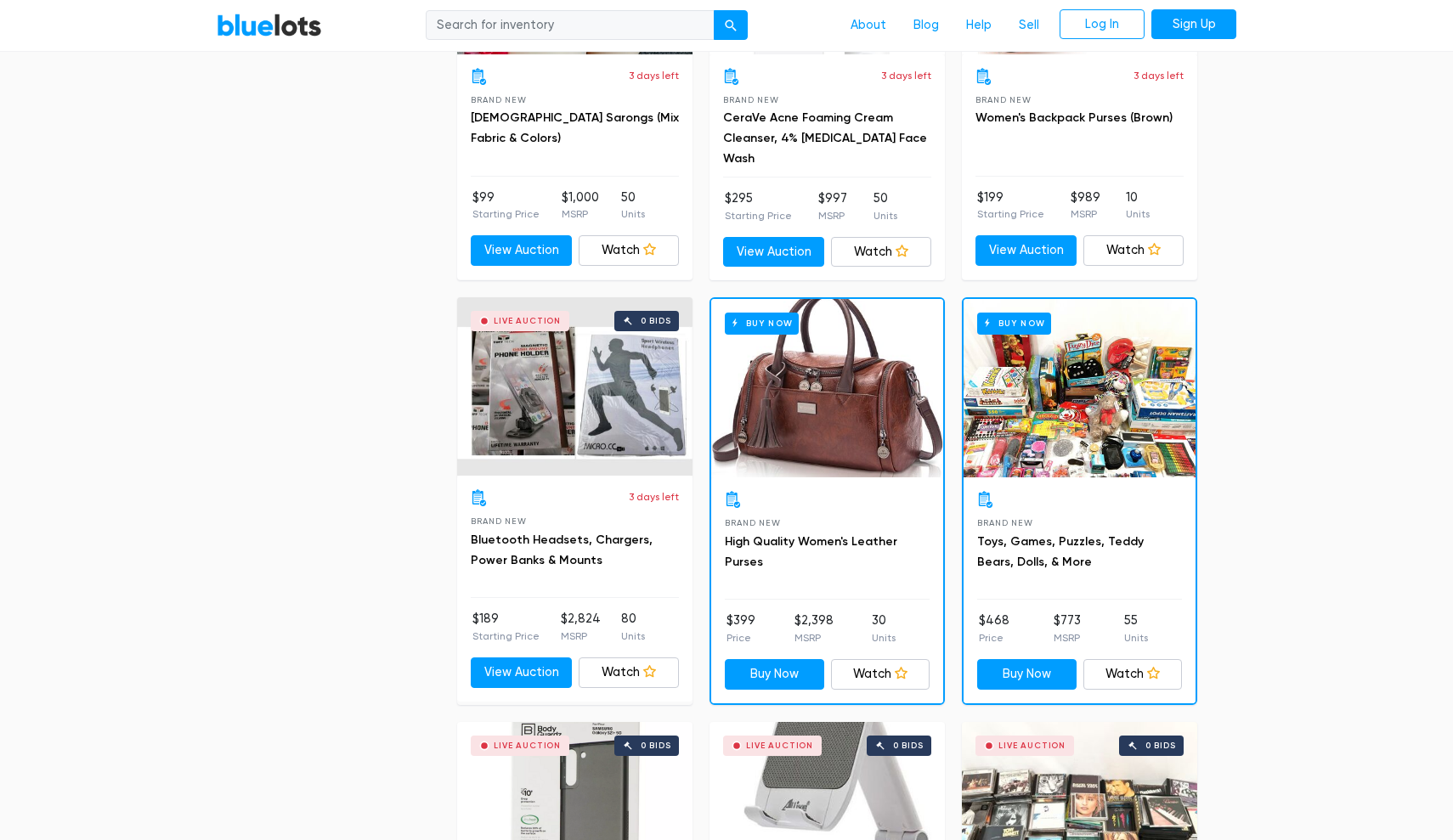 The width and height of the screenshot is (1453, 840). What do you see at coordinates (833, 206) in the screenshot?
I see `li: $997` at bounding box center [833, 206].